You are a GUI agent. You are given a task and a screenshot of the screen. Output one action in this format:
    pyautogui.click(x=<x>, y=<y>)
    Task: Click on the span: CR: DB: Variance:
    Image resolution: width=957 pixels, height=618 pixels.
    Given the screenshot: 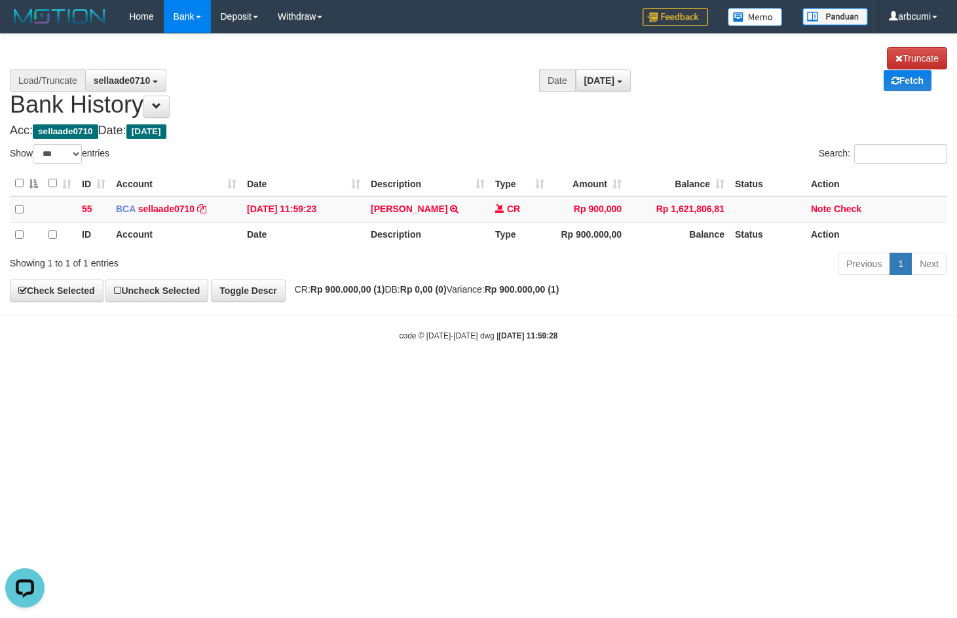 What is the action you would take?
    pyautogui.click(x=424, y=289)
    